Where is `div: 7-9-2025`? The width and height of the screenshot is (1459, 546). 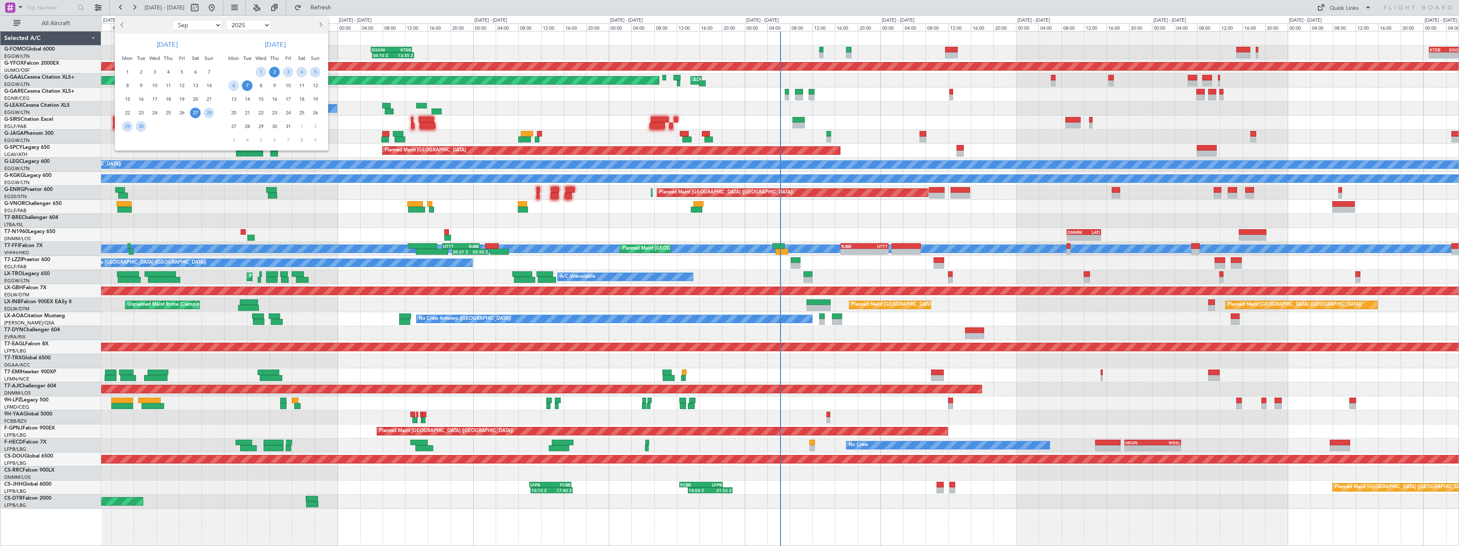 div: 7-9-2025 is located at coordinates (209, 72).